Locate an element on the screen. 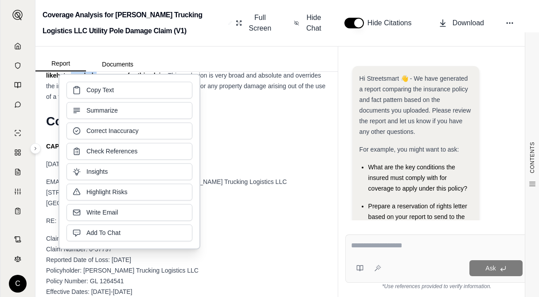  a: Policy Comparisons is located at coordinates (18, 152).